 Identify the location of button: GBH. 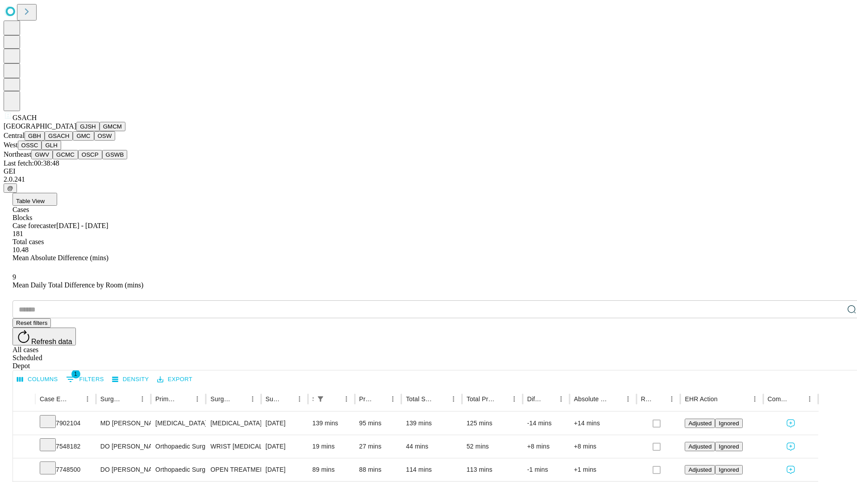
(34, 136).